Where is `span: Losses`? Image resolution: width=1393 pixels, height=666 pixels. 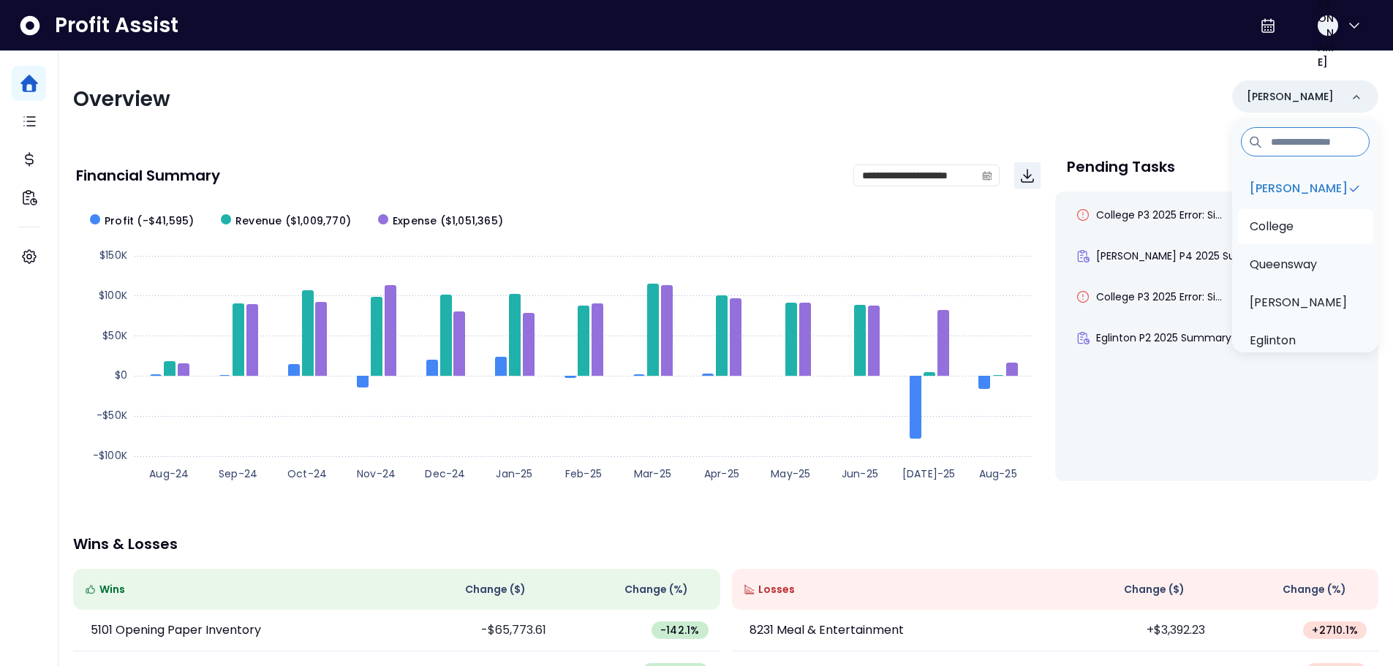 span: Losses is located at coordinates (777, 590).